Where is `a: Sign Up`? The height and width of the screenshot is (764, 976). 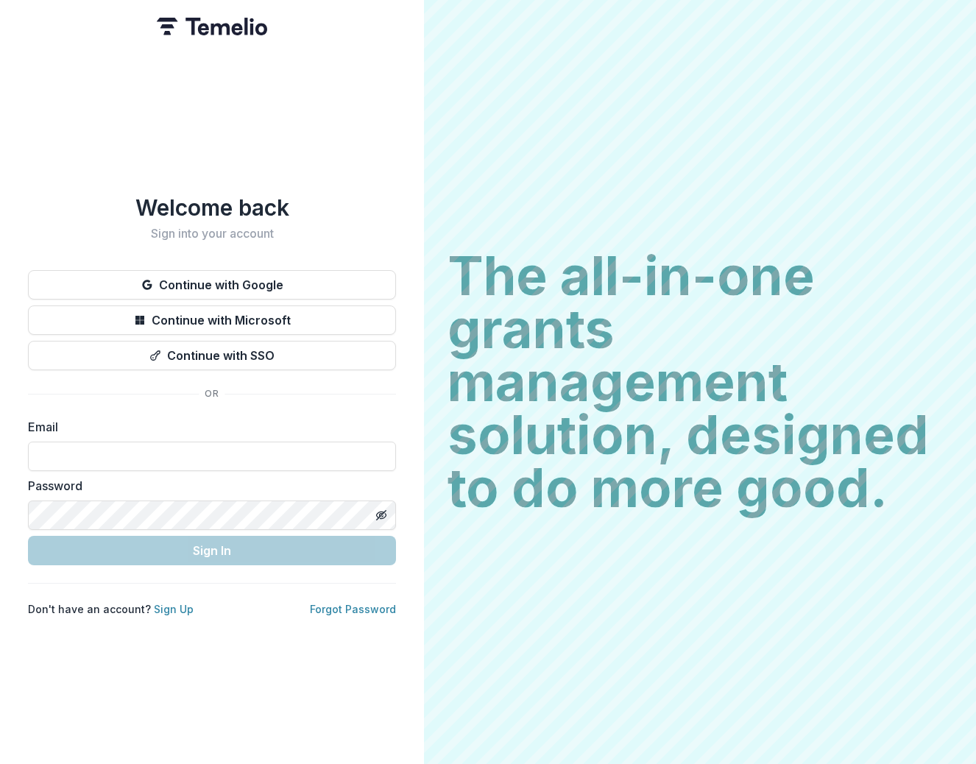 a: Sign Up is located at coordinates (174, 609).